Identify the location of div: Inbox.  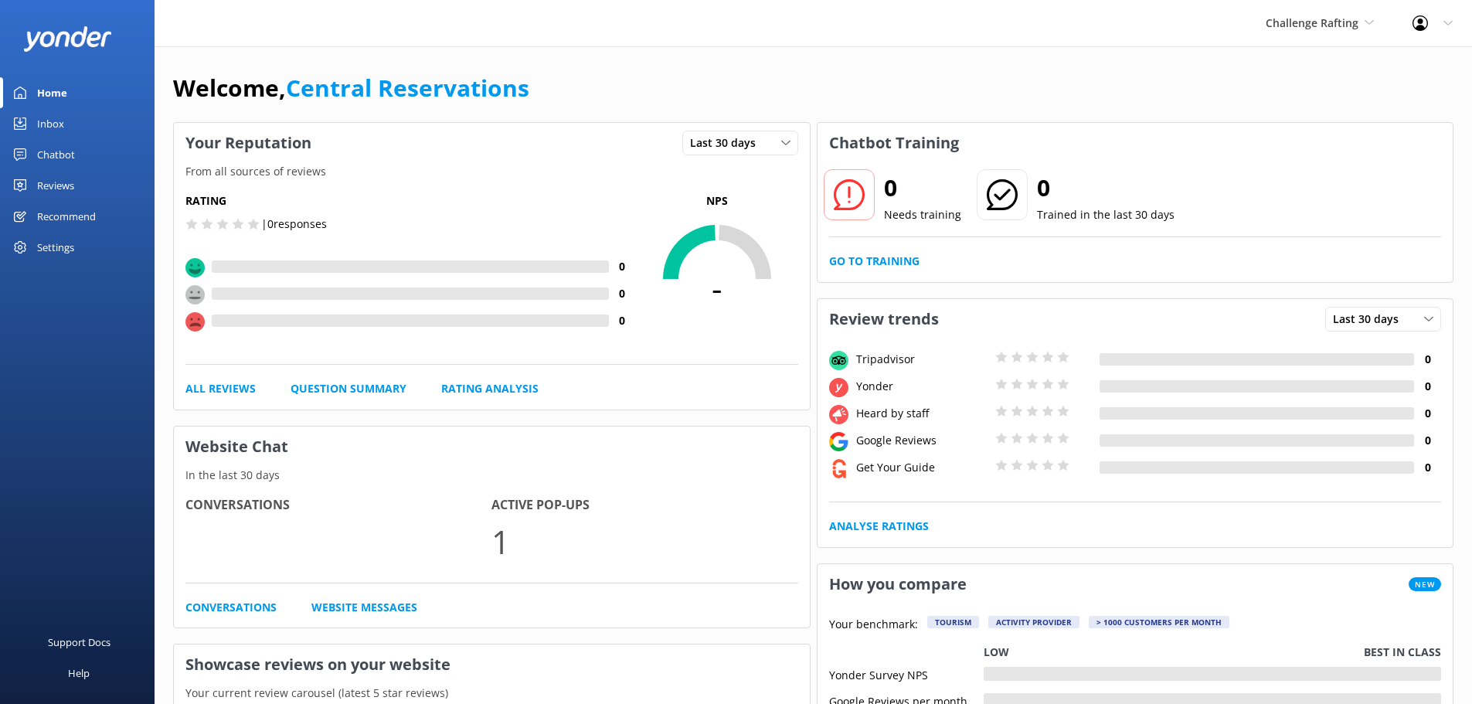
(50, 124).